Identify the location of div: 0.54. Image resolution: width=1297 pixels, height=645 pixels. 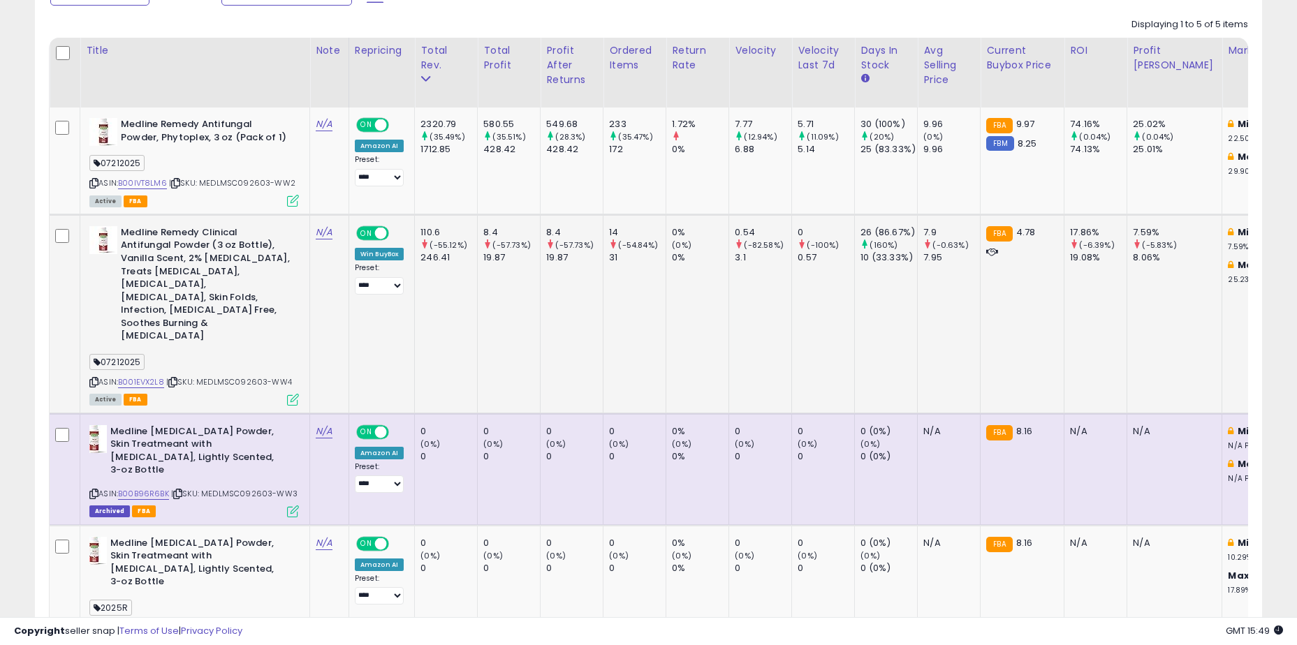
(762, 233).